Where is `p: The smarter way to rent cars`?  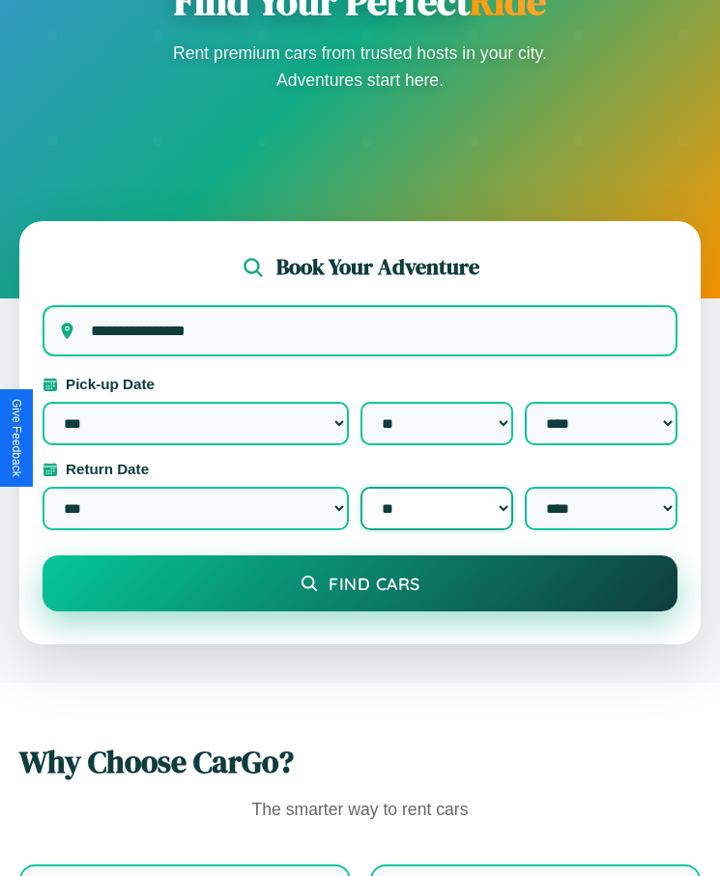
p: The smarter way to rent cars is located at coordinates (359, 811).